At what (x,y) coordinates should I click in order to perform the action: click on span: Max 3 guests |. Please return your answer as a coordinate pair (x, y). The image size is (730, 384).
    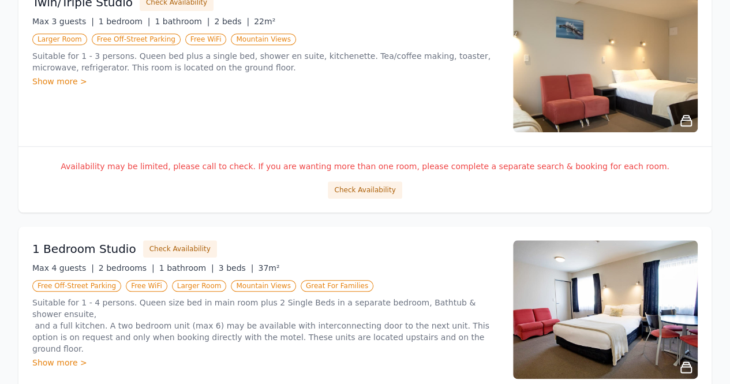
    Looking at the image, I should click on (63, 21).